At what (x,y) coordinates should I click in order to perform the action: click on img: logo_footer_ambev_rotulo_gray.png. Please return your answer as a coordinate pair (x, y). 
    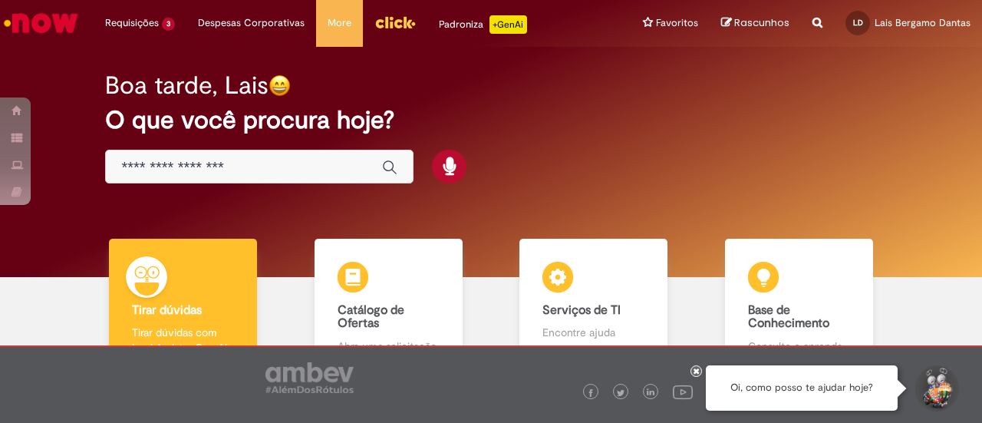
    Looking at the image, I should click on (309, 377).